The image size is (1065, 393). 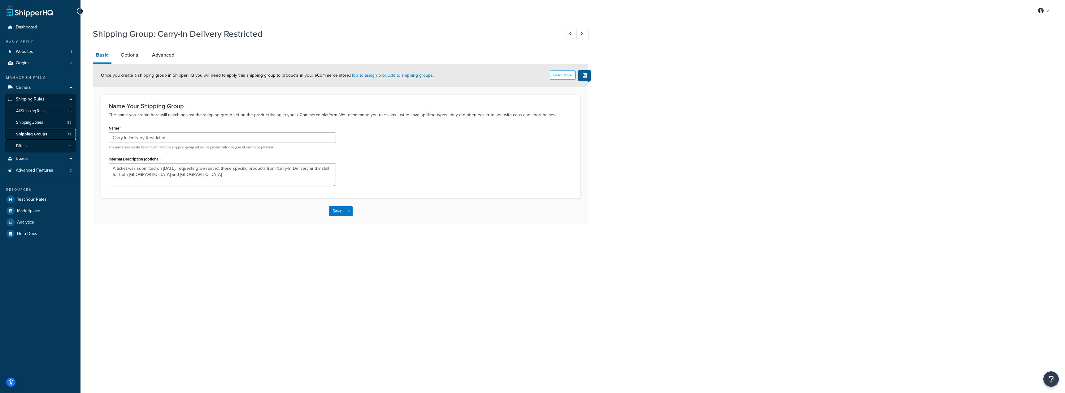 I want to click on a: AllShipping Rules15, so click(x=40, y=111).